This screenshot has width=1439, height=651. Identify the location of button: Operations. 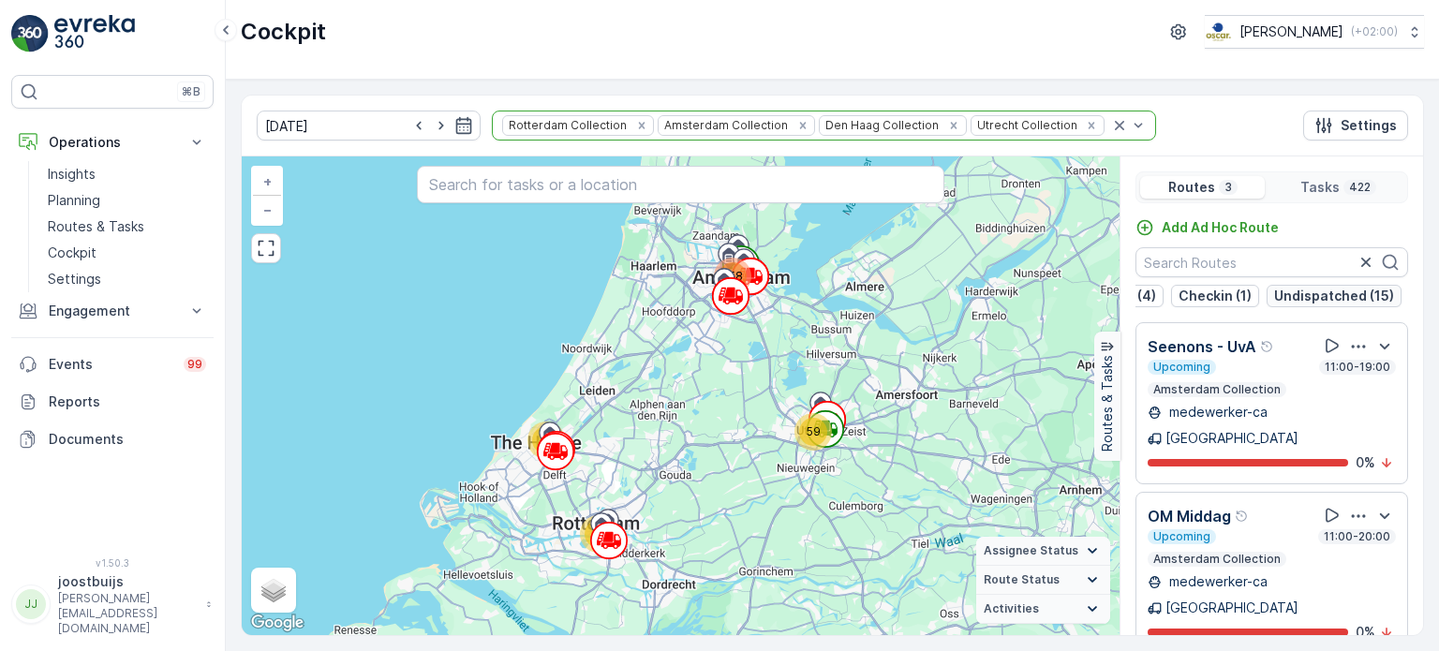
(112, 142).